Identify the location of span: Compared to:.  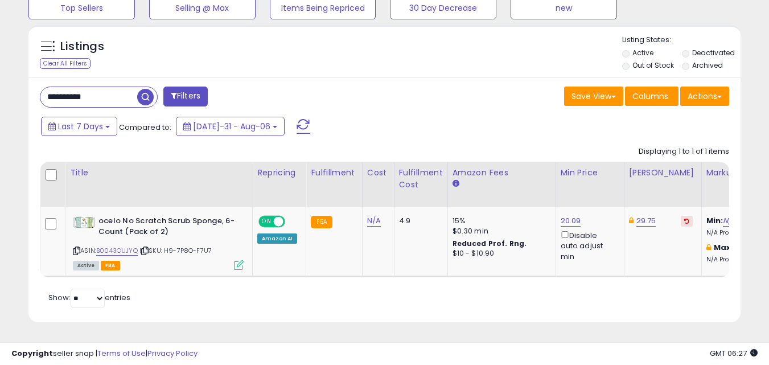
(145, 127).